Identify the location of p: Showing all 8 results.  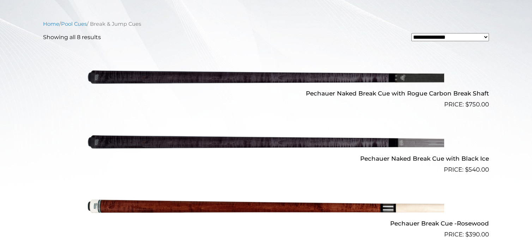
(72, 37).